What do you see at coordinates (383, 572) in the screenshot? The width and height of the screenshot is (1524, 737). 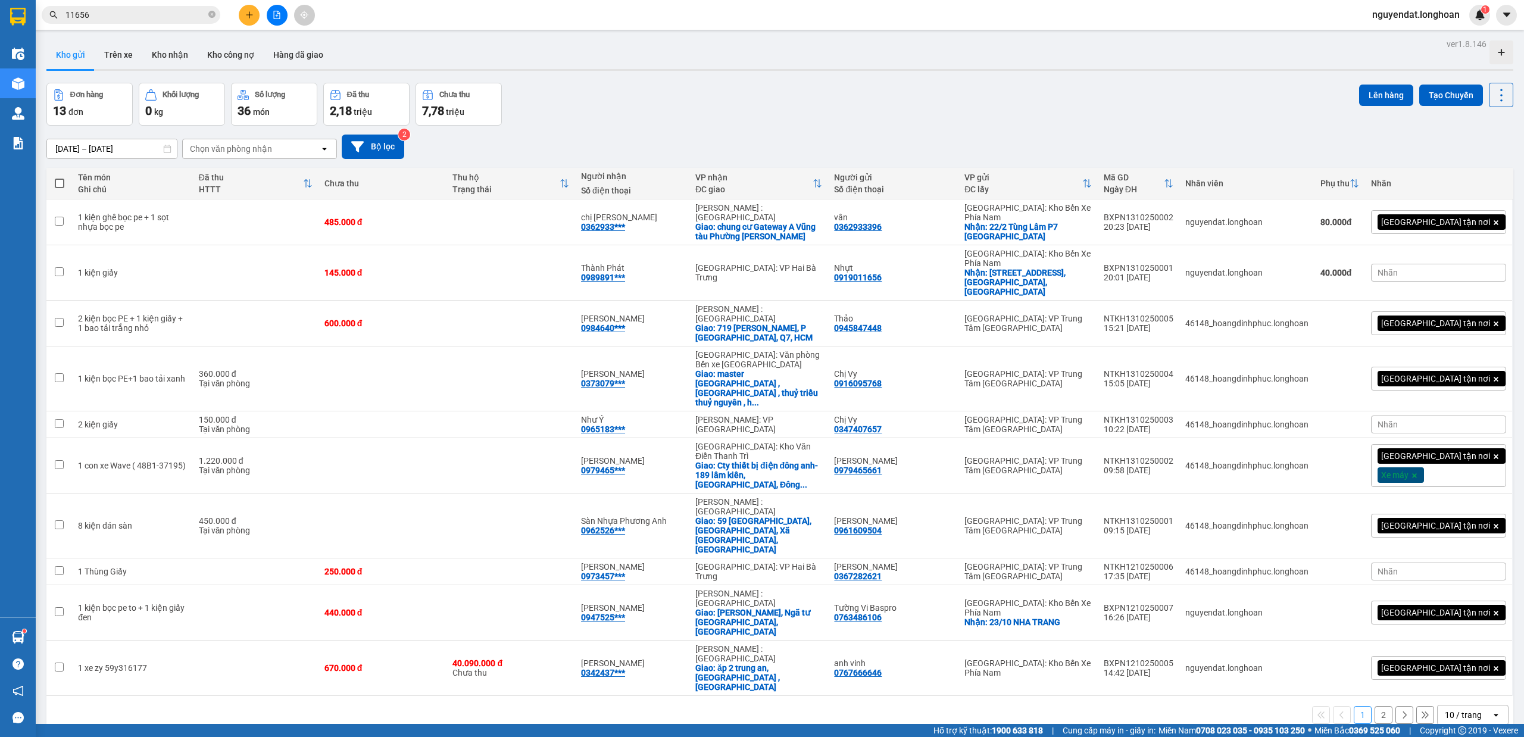 I see `div: 250.000 đ` at bounding box center [383, 572].